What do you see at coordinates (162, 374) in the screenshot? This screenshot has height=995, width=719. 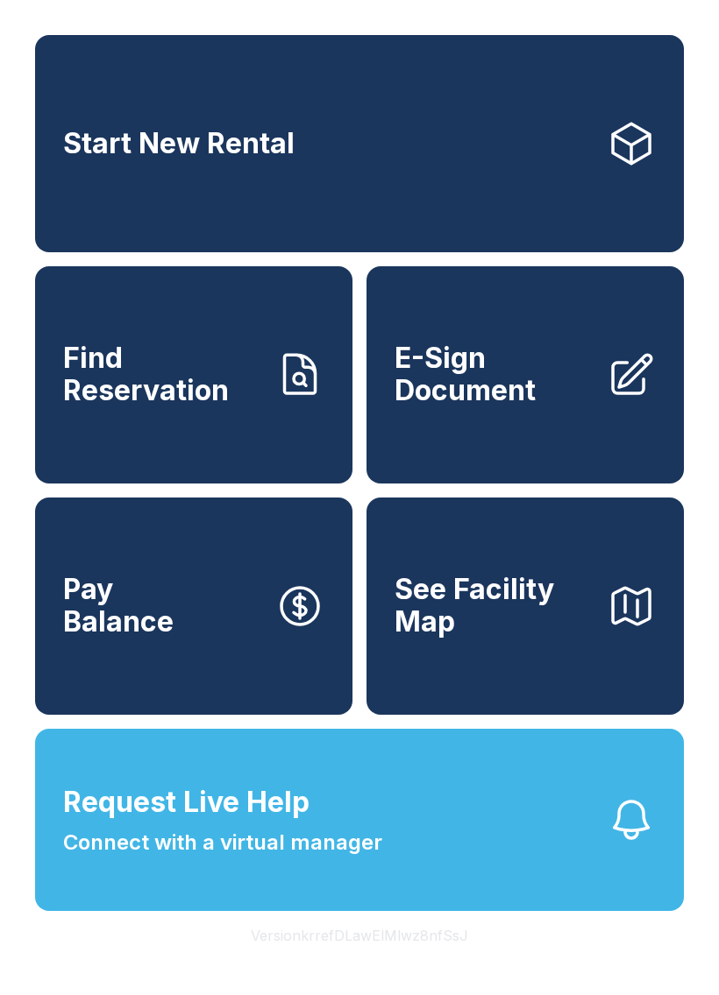 I see `span: Find Reservation` at bounding box center [162, 374].